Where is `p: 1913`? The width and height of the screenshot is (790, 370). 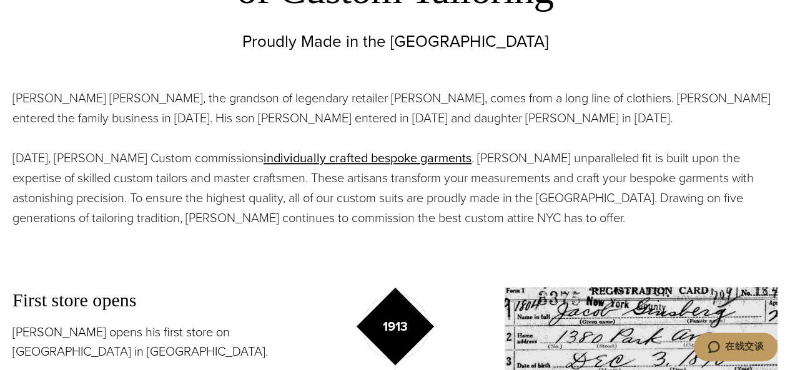
p: 1913 is located at coordinates (395, 327).